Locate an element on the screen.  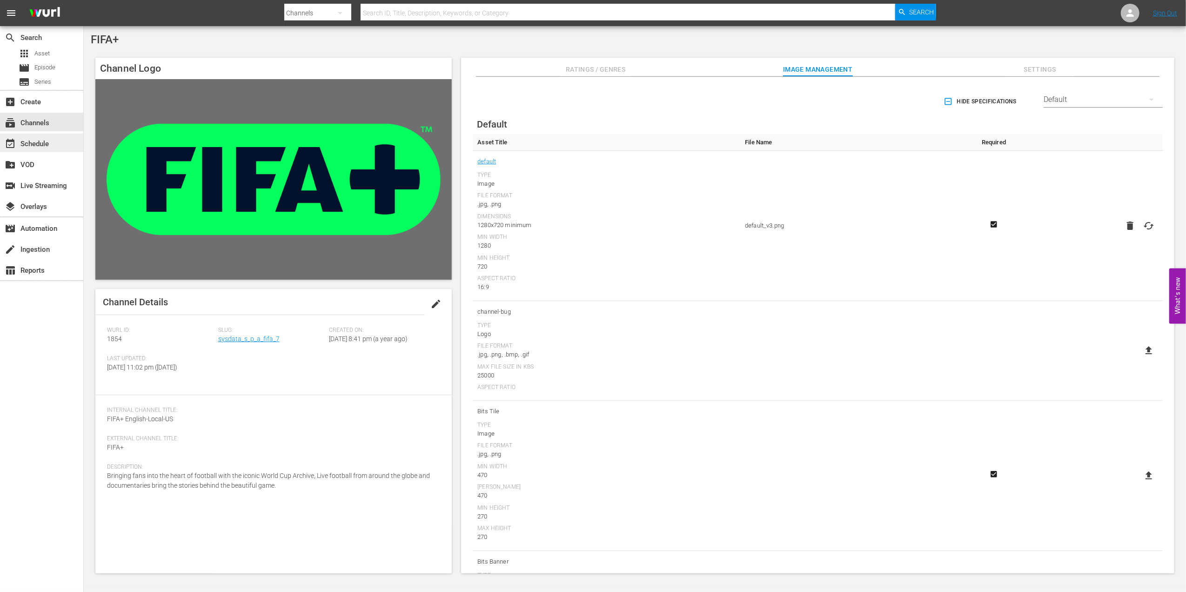
div: 25000 is located at coordinates (606, 375).